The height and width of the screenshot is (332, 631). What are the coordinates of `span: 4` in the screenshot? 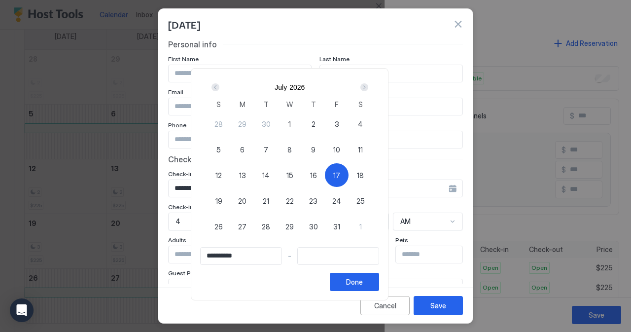 It's located at (360, 124).